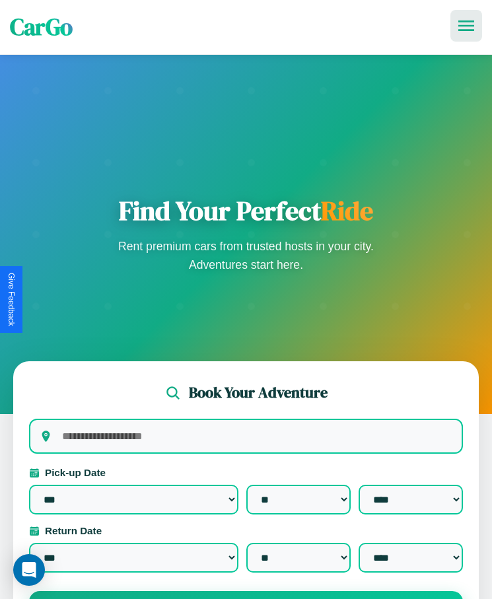 The width and height of the screenshot is (492, 599). Describe the element at coordinates (29, 570) in the screenshot. I see `div: Open Intercom Messenger` at that location.